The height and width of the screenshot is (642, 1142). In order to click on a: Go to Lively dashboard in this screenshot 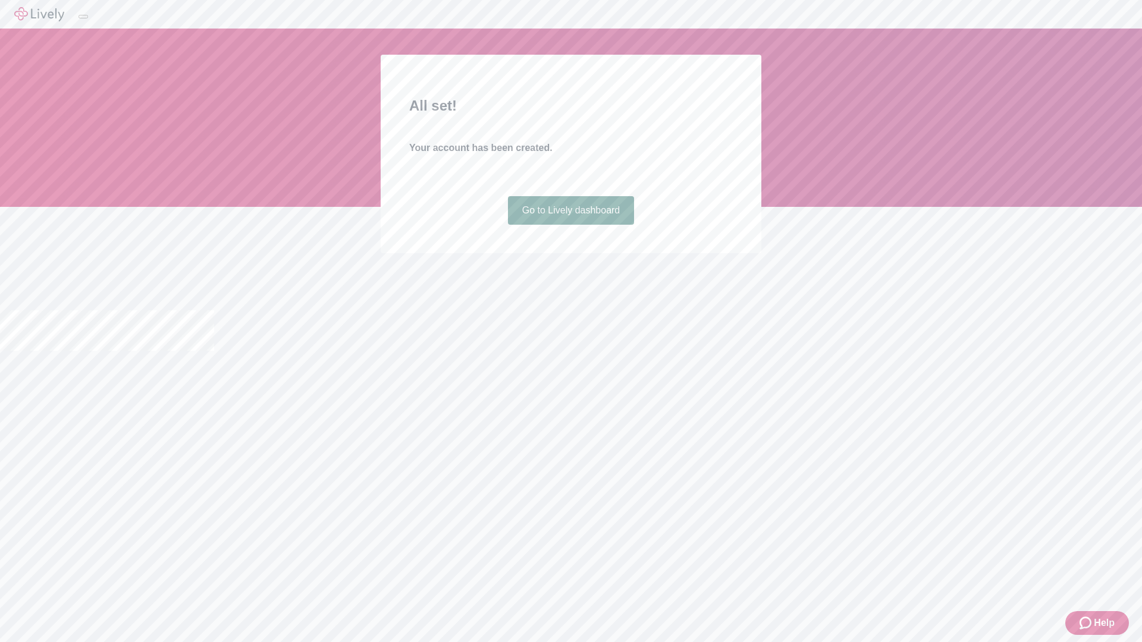, I will do `click(571, 211)`.